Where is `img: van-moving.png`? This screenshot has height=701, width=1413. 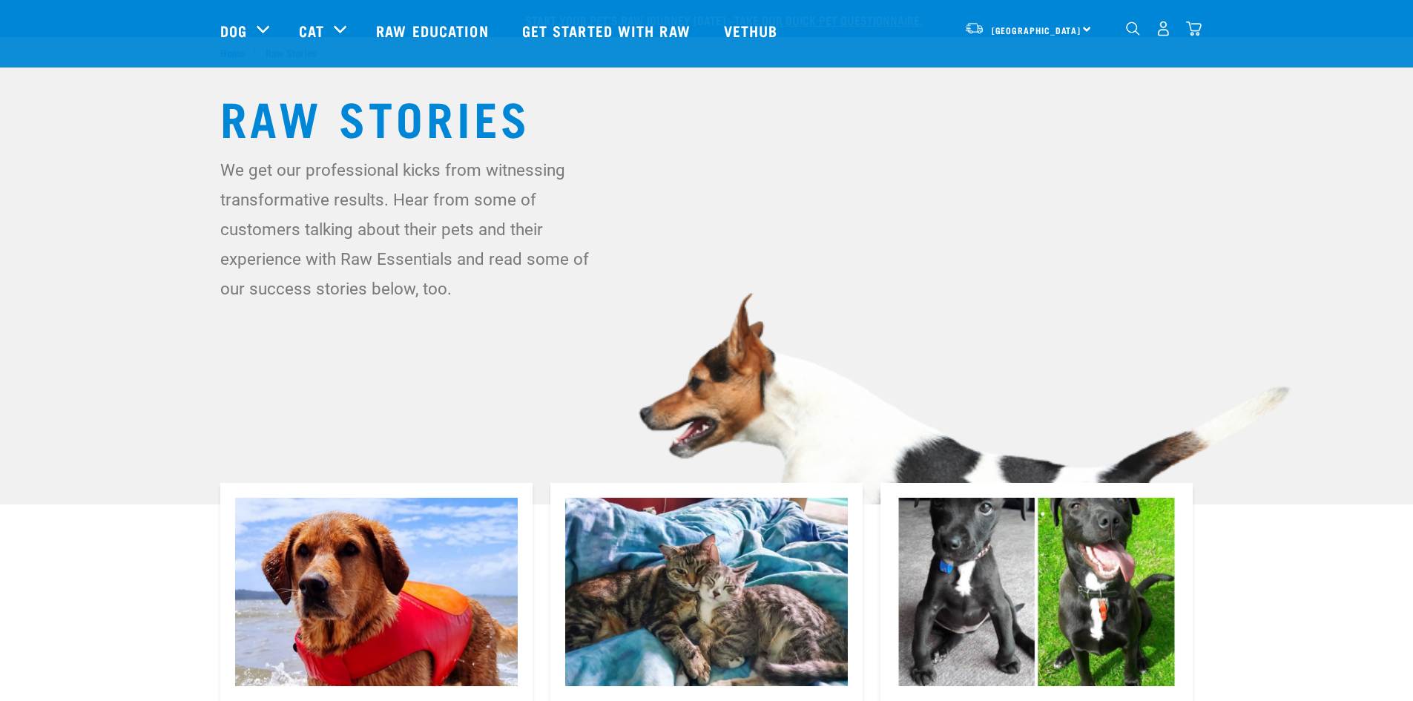
img: van-moving.png is located at coordinates (974, 28).